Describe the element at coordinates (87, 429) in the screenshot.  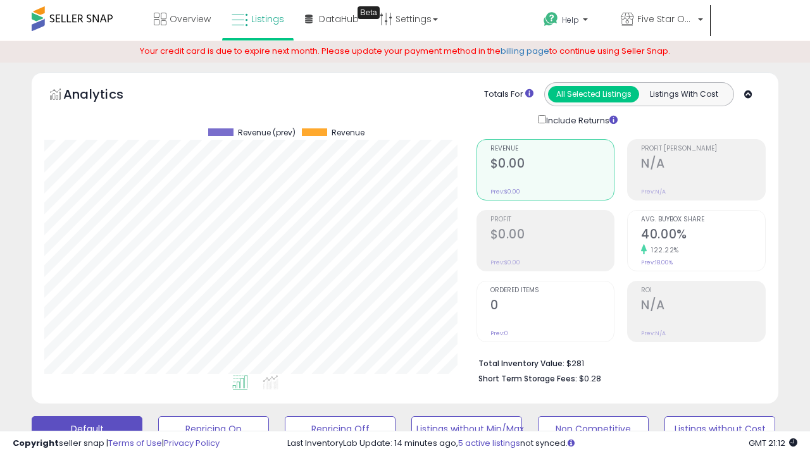
I see `button: Default` at that location.